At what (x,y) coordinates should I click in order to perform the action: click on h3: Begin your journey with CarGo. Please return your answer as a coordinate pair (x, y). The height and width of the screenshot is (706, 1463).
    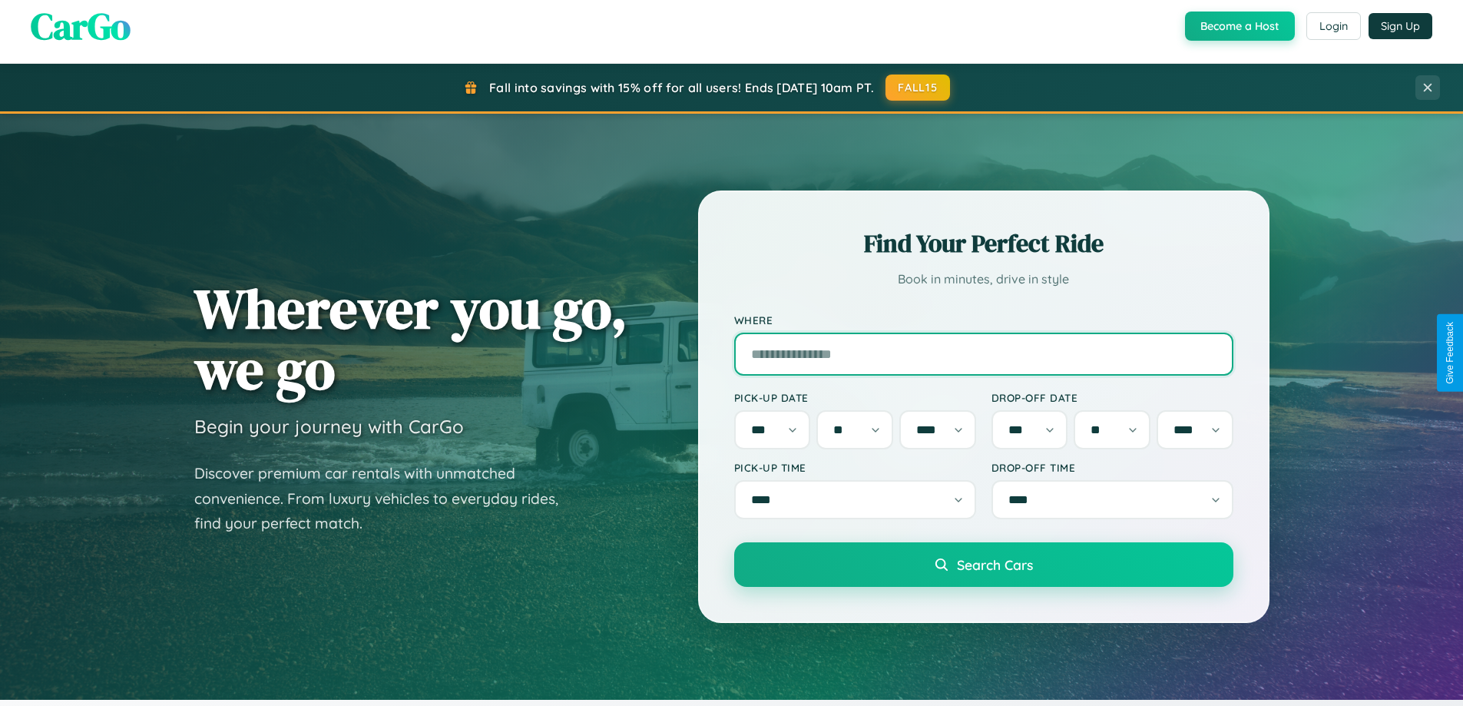
    Looking at the image, I should click on (329, 426).